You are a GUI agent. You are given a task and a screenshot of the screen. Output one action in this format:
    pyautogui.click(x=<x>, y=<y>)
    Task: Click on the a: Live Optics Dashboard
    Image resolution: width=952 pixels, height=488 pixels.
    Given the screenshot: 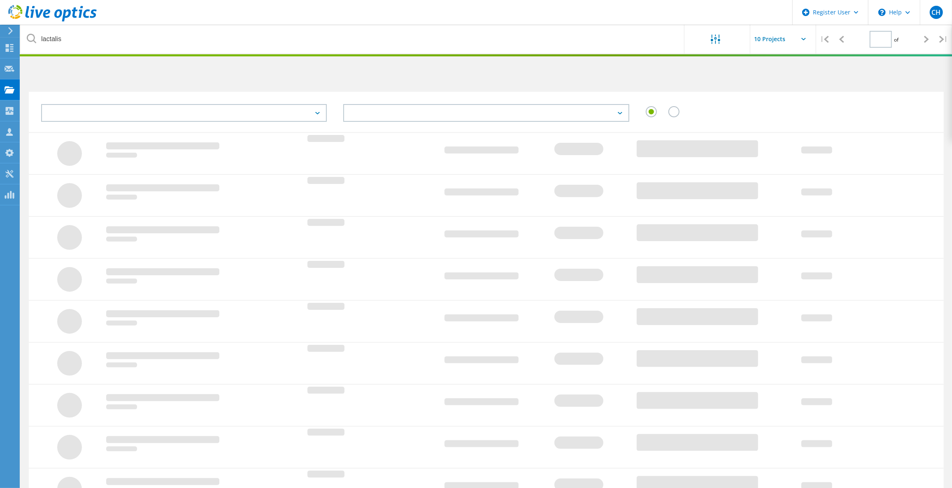 What is the action you would take?
    pyautogui.click(x=52, y=20)
    